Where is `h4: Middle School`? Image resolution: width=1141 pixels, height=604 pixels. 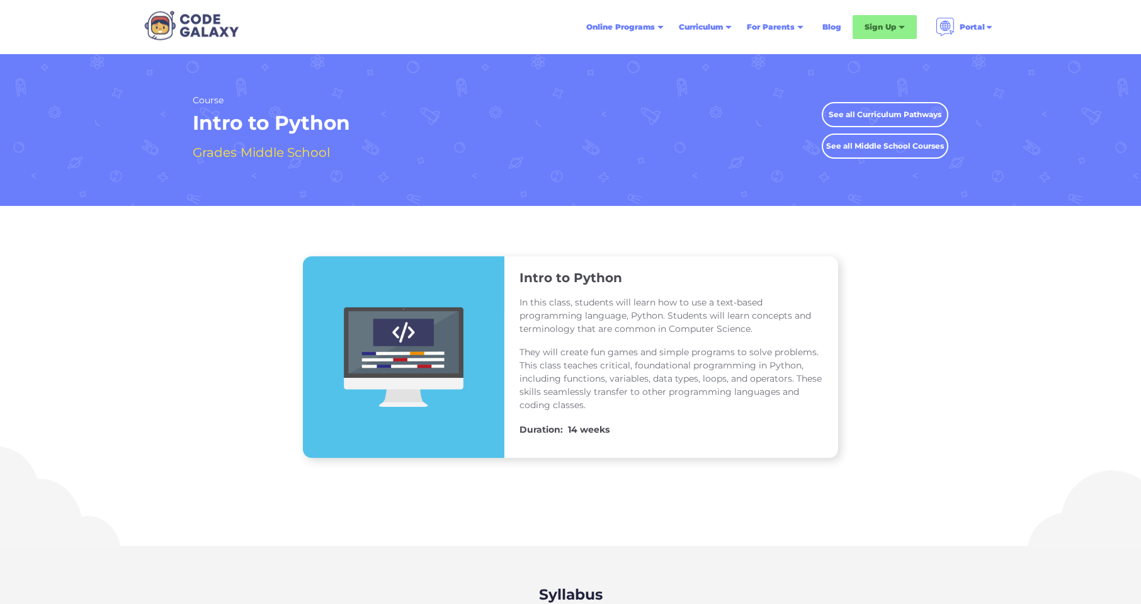
h4: Middle School is located at coordinates (285, 152).